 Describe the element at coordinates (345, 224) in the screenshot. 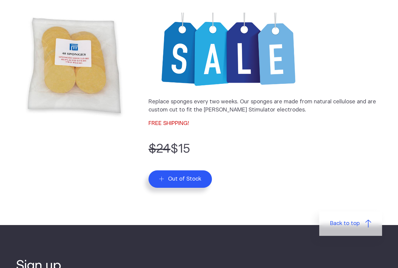

I see `span: Back to top` at that location.